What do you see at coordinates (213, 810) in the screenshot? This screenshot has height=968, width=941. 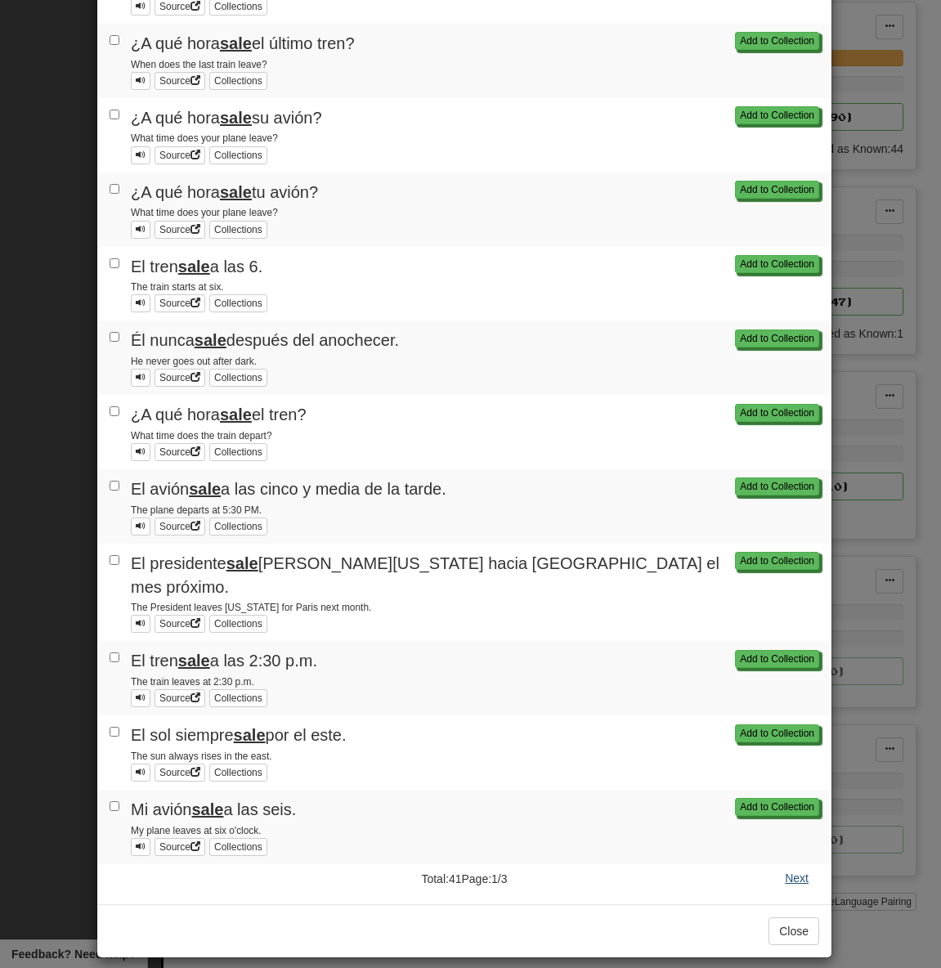 I see `span: Mi avión a las seis.` at bounding box center [213, 810].